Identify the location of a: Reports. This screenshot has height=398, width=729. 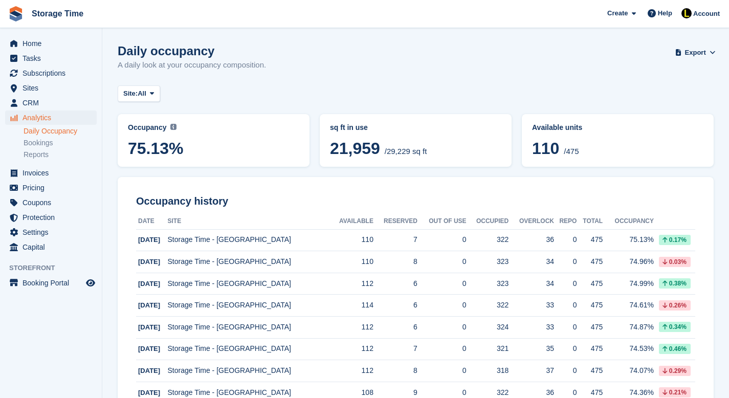
(60, 155).